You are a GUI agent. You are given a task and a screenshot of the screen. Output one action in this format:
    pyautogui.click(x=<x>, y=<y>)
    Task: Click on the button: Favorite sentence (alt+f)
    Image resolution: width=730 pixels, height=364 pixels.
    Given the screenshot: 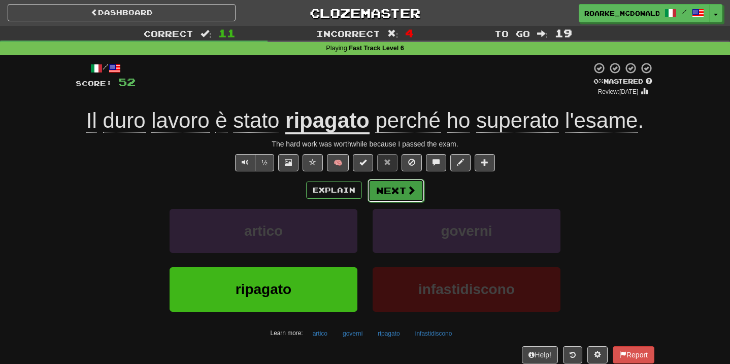 What is the action you would take?
    pyautogui.click(x=313, y=163)
    